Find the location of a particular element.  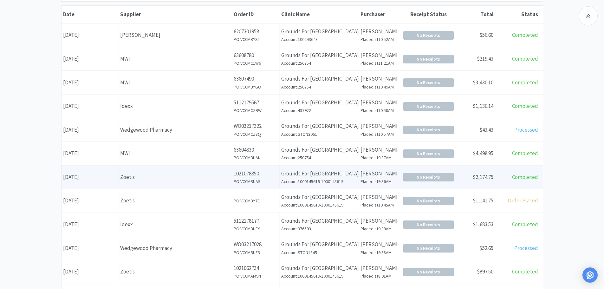

div: Status is located at coordinates (518, 14).